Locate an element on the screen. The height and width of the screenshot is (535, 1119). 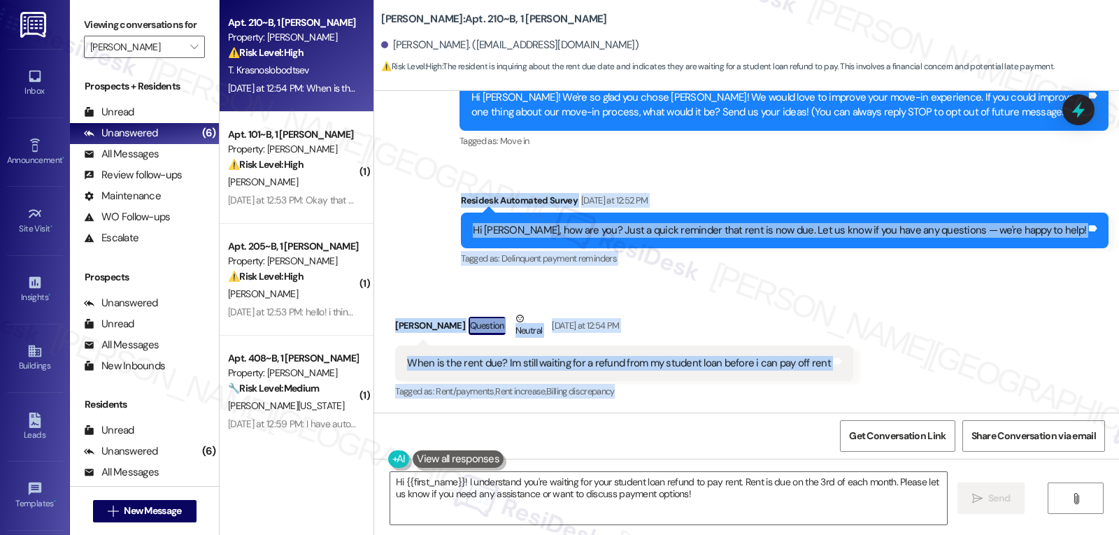
div: Review follow-ups is located at coordinates (133, 175).